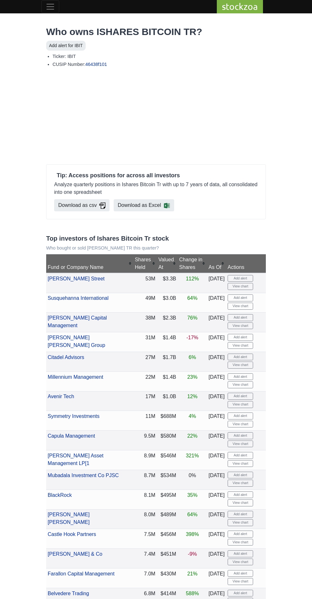 The image size is (312, 599). What do you see at coordinates (167, 283) in the screenshot?
I see `td: $3.3B` at bounding box center [167, 283].